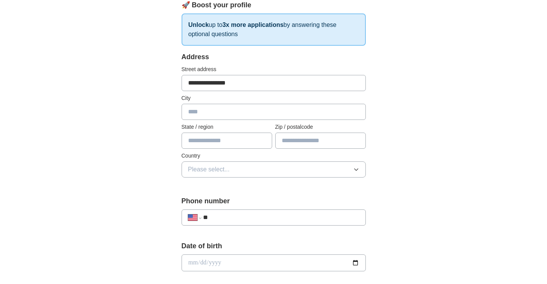 This screenshot has width=547, height=284. What do you see at coordinates (274, 57) in the screenshot?
I see `div: Address` at bounding box center [274, 57].